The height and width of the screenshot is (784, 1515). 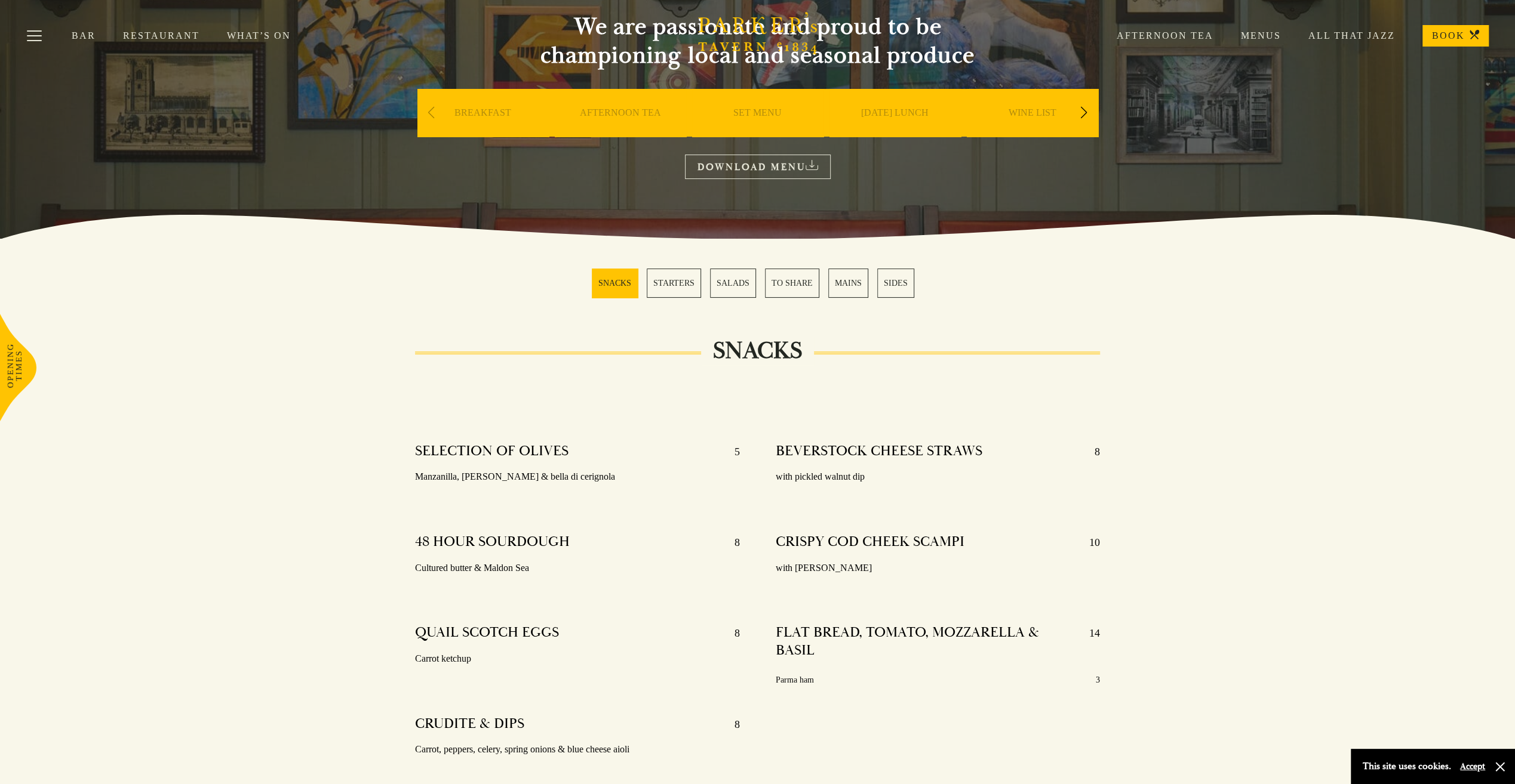 I want to click on a: 4 / 6, so click(x=791, y=283).